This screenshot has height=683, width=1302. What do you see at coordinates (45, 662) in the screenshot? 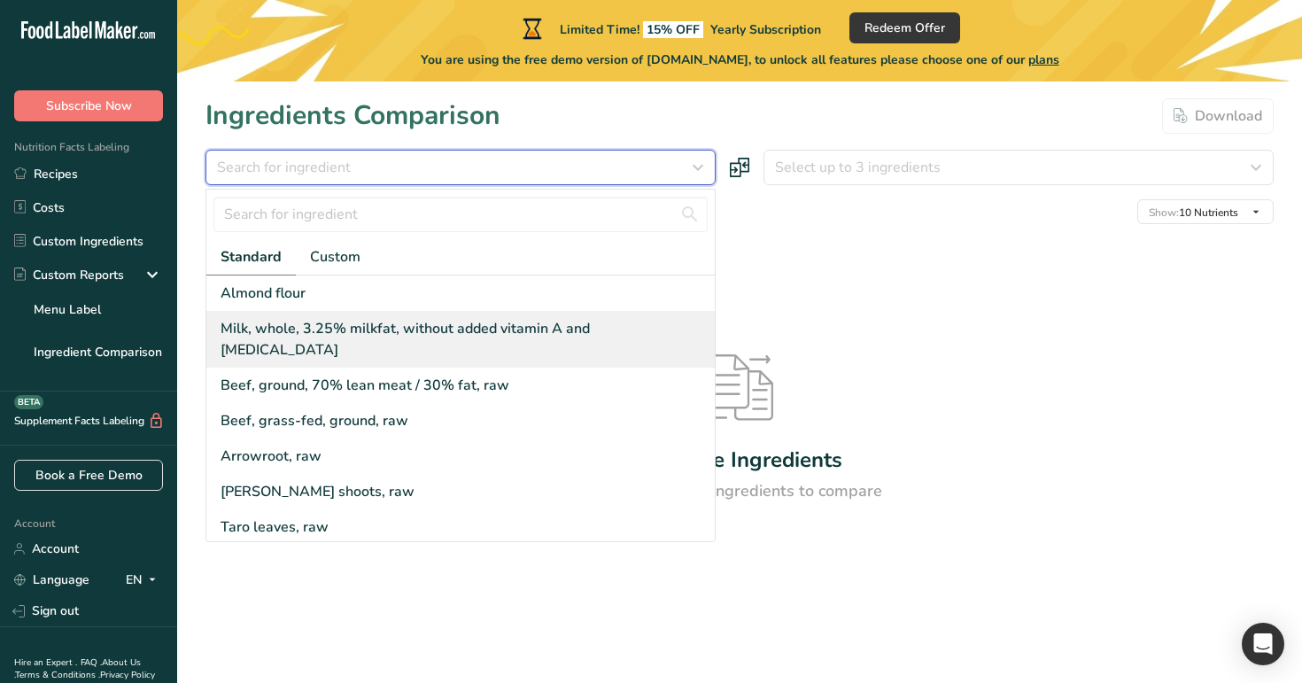
I see `a: Hire an Expert .` at bounding box center [45, 662].